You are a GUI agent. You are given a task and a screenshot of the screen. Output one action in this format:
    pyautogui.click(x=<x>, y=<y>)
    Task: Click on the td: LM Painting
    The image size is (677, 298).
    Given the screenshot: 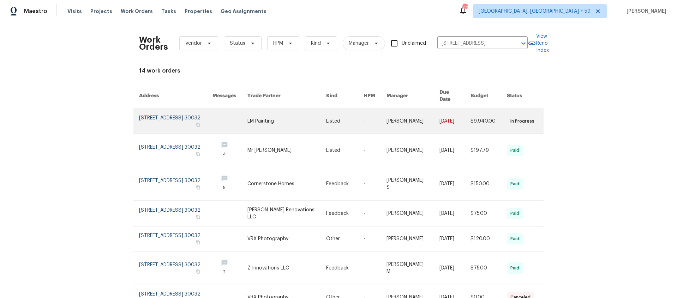 What is the action you would take?
    pyautogui.click(x=281, y=121)
    